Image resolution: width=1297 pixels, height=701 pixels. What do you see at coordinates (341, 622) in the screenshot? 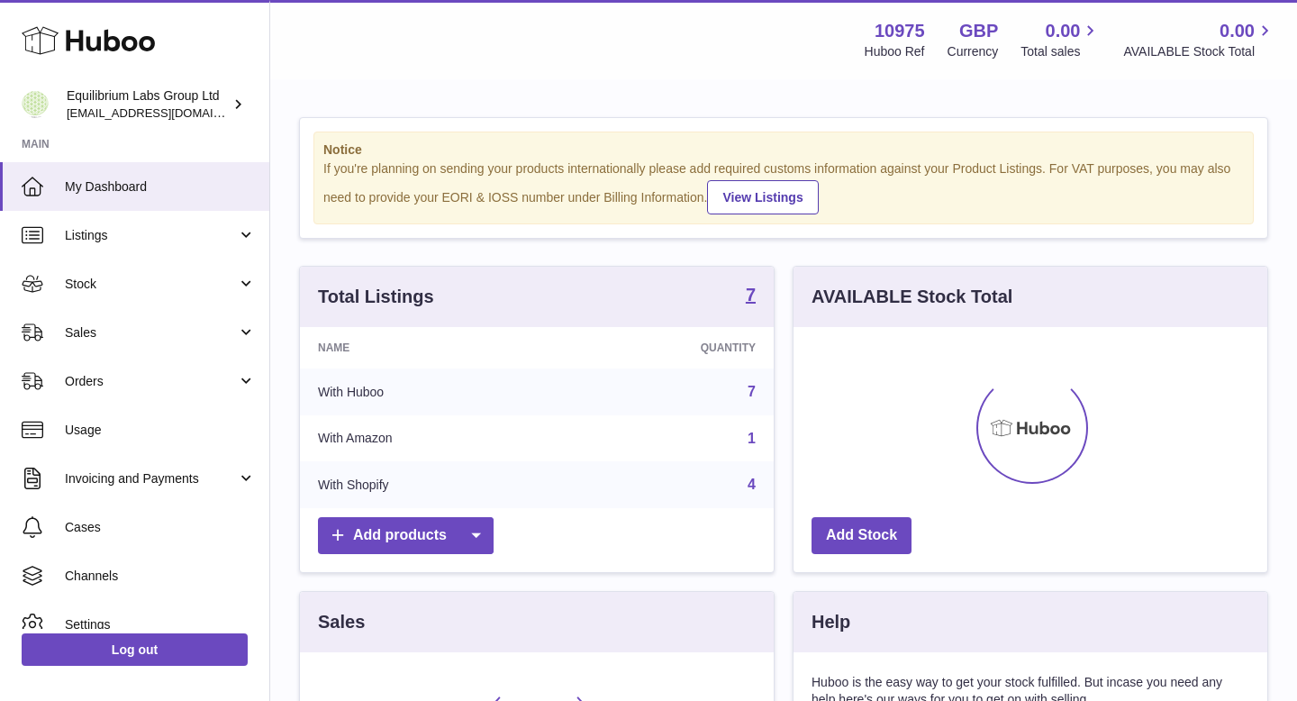
I see `h3: Sales` at bounding box center [341, 622].